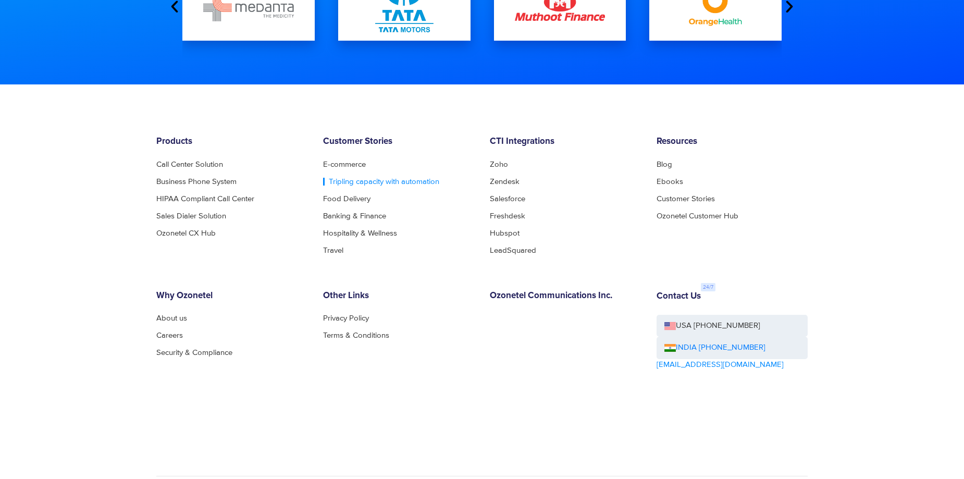  What do you see at coordinates (186, 233) in the screenshot?
I see `a: Ozonetel CX Hub` at bounding box center [186, 233].